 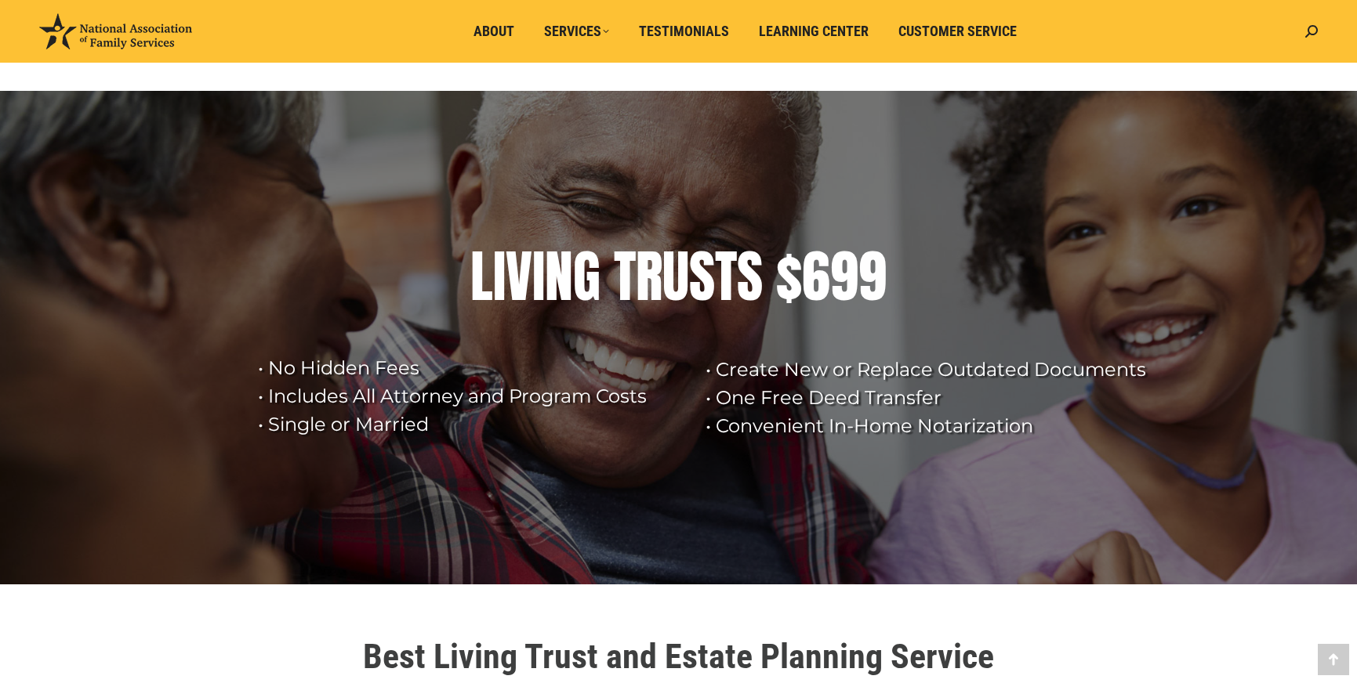 I want to click on div: U, so click(x=676, y=277).